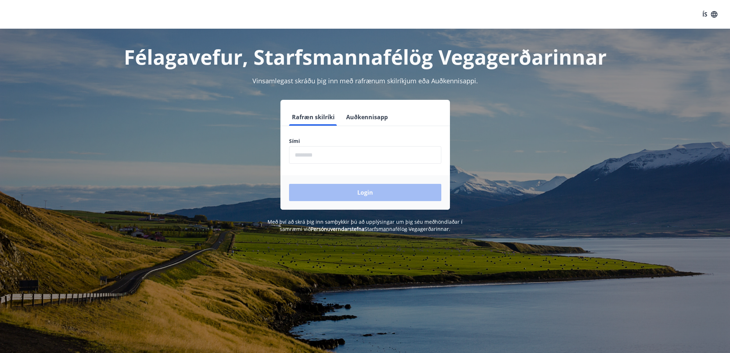 The image size is (730, 353). Describe the element at coordinates (367, 117) in the screenshot. I see `button: Auðkennisapp` at that location.